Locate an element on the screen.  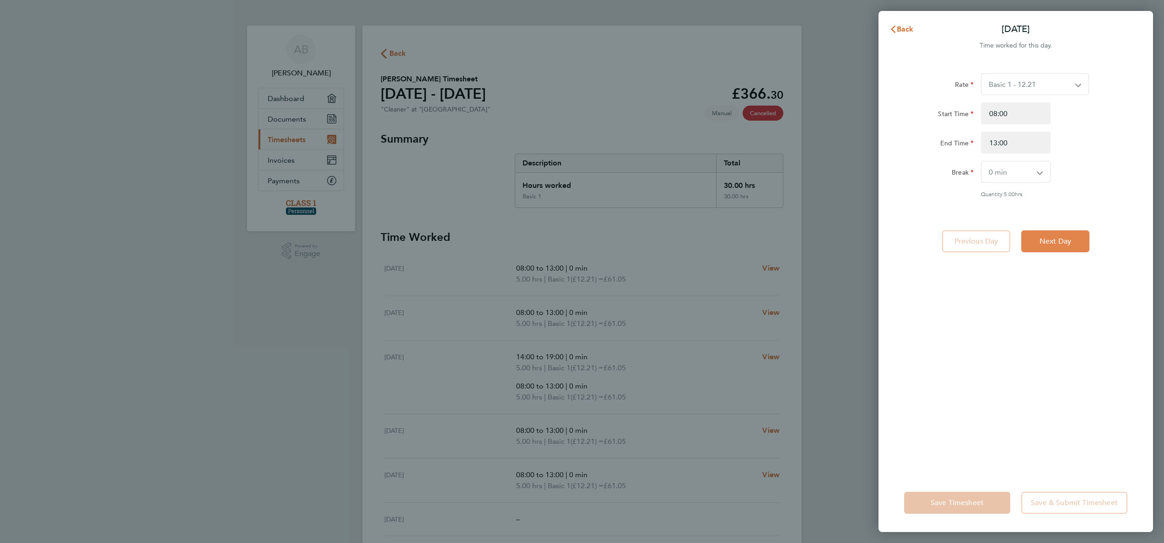
label: Start Time is located at coordinates (956, 115).